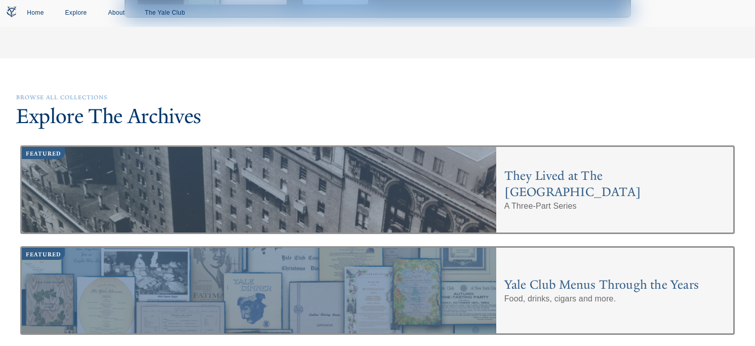 The height and width of the screenshot is (346, 755). Describe the element at coordinates (116, 13) in the screenshot. I see `a: About` at that location.